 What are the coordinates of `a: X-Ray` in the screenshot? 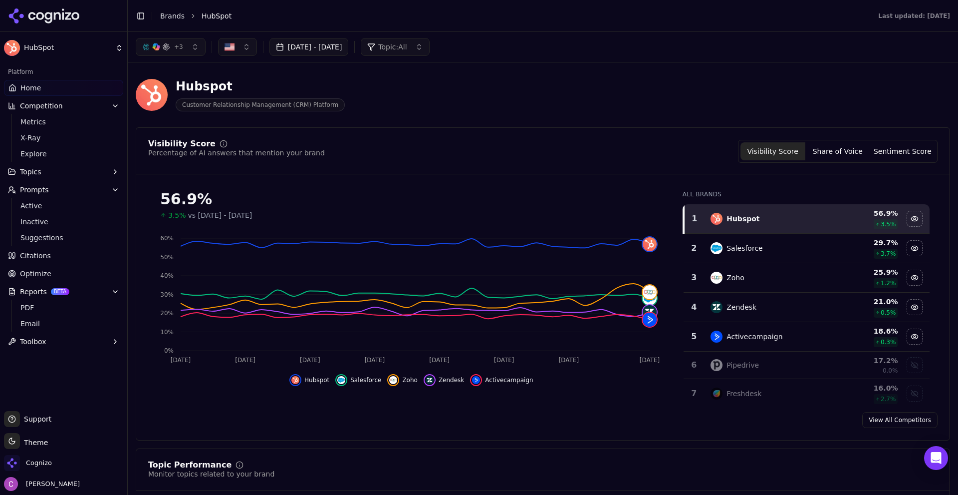 It's located at (64, 138).